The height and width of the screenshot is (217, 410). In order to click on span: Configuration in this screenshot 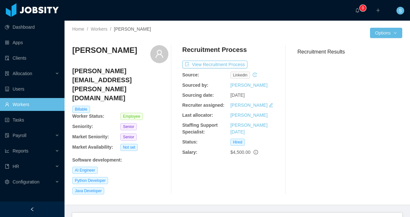, I will do `click(26, 182)`.